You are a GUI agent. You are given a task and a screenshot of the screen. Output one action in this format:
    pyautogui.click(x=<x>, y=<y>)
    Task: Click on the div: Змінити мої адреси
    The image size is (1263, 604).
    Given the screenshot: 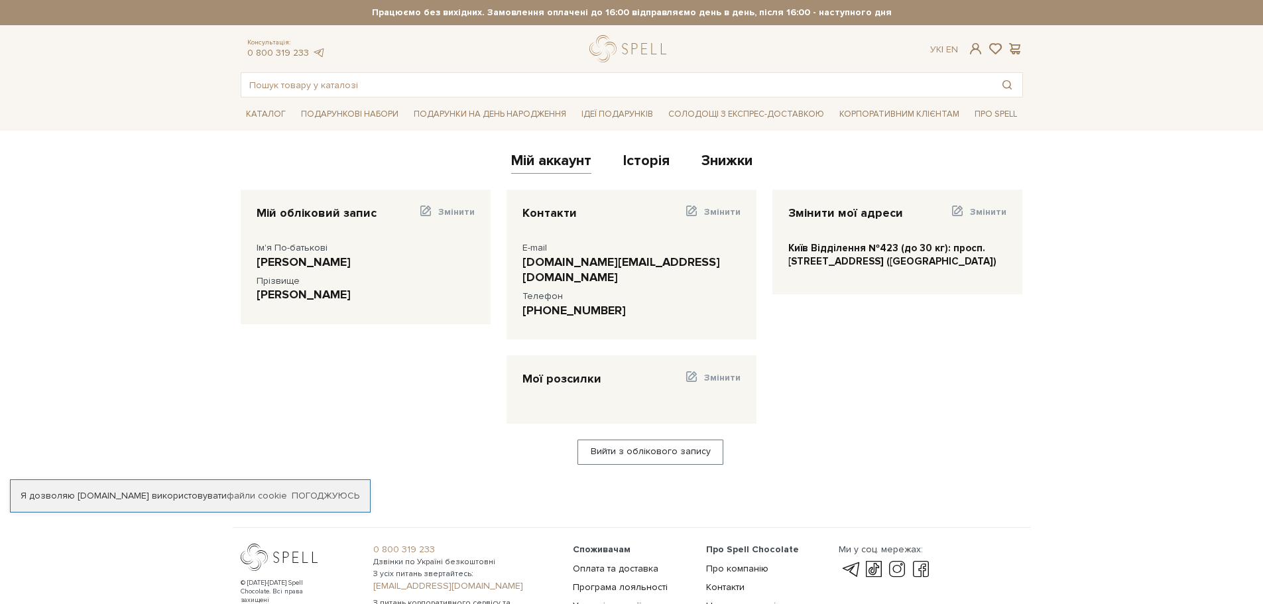 What is the action you would take?
    pyautogui.click(x=845, y=213)
    